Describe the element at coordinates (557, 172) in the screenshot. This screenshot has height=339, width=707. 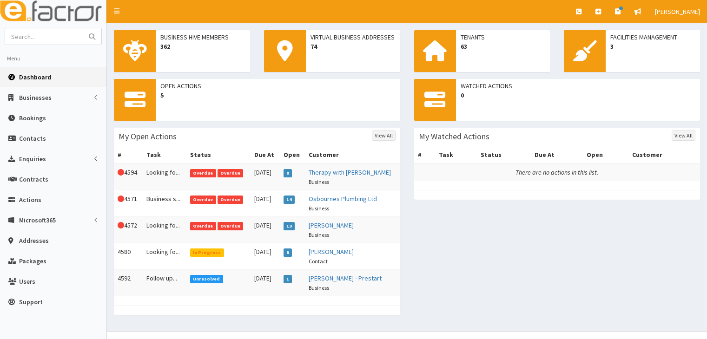
I see `i: There are no actions in this list.` at that location.